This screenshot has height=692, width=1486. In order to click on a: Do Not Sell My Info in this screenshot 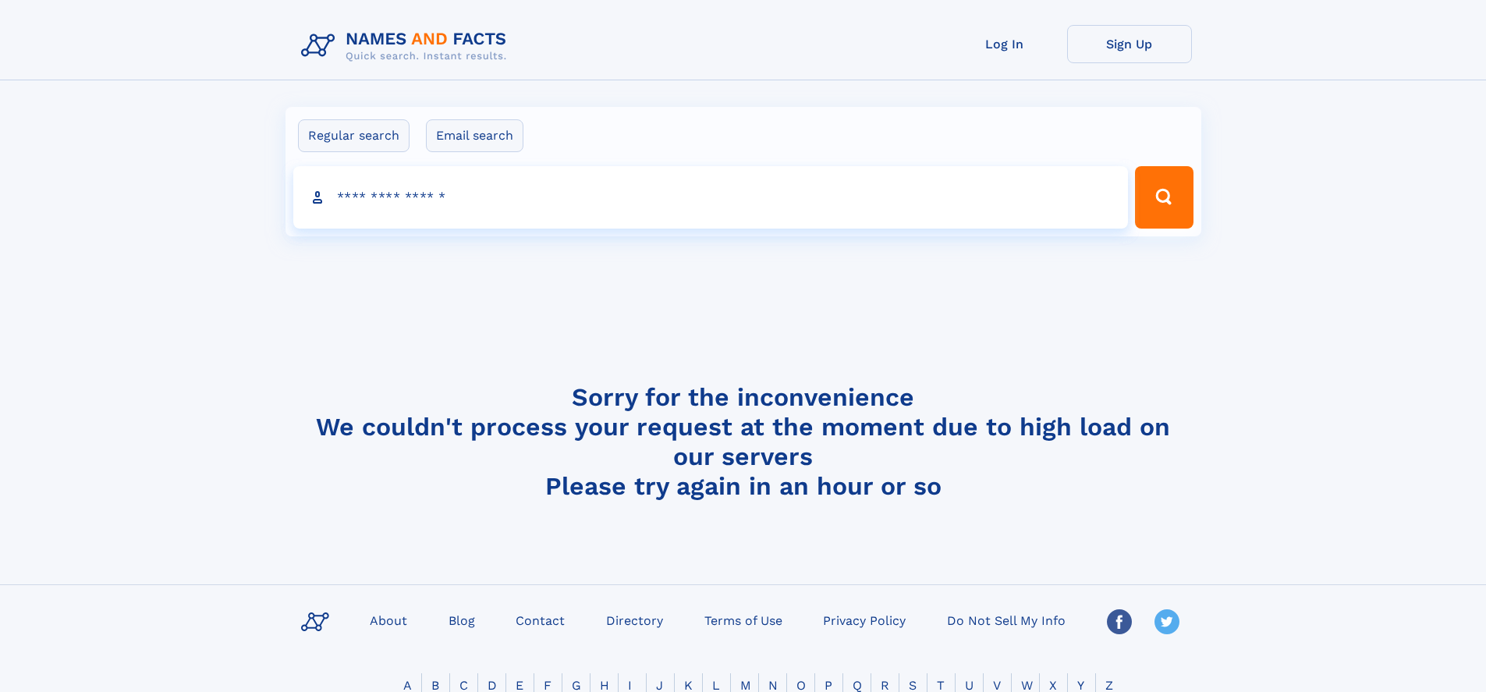, I will do `click(1006, 619)`.